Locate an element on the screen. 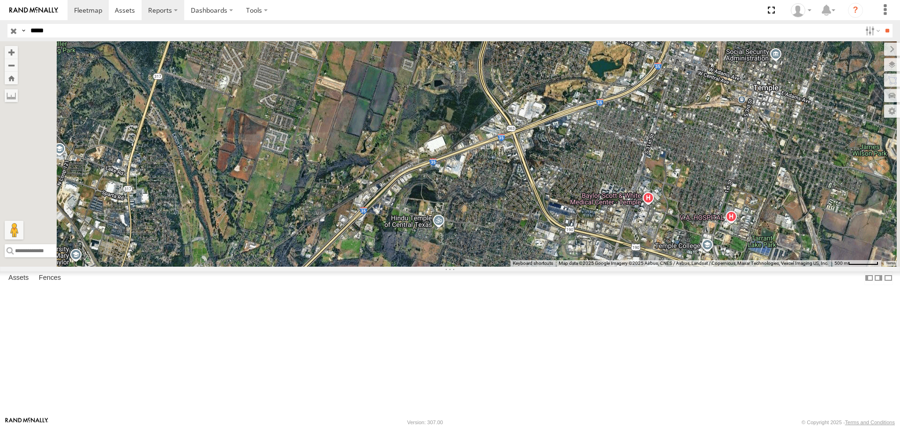 The image size is (900, 427). img: rand-logo.svg is located at coordinates (34, 10).